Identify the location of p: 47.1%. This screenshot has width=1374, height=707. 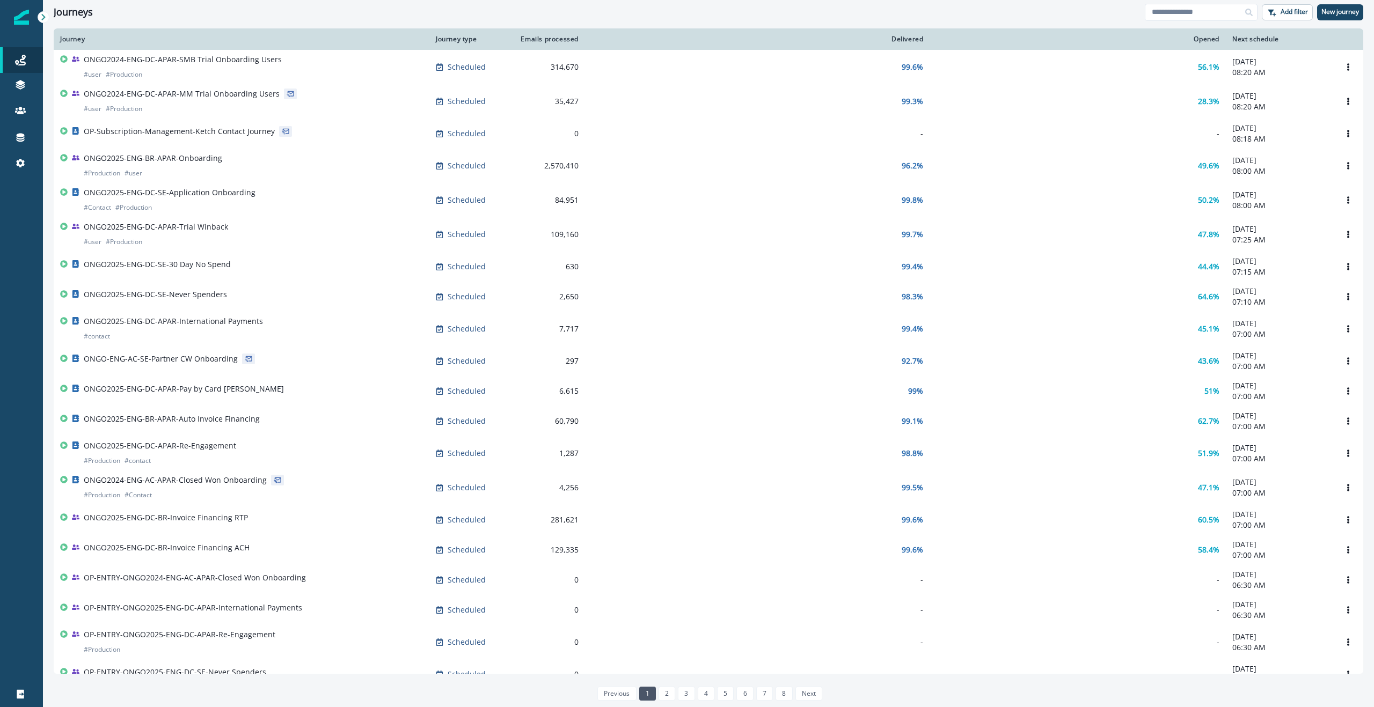
(1209, 488).